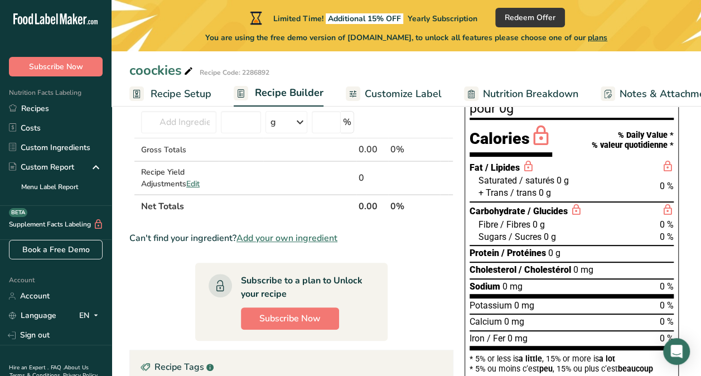 This screenshot has width=701, height=376. What do you see at coordinates (394, 94) in the screenshot?
I see `a: Customize Label` at bounding box center [394, 94].